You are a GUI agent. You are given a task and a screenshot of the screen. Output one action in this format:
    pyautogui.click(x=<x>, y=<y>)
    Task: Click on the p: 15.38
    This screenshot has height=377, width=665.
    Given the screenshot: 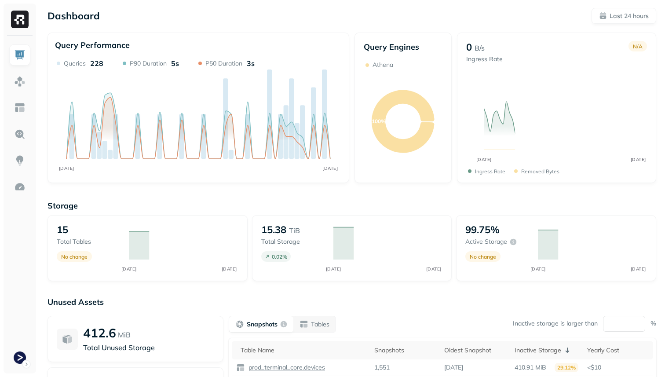 What is the action you would take?
    pyautogui.click(x=274, y=230)
    